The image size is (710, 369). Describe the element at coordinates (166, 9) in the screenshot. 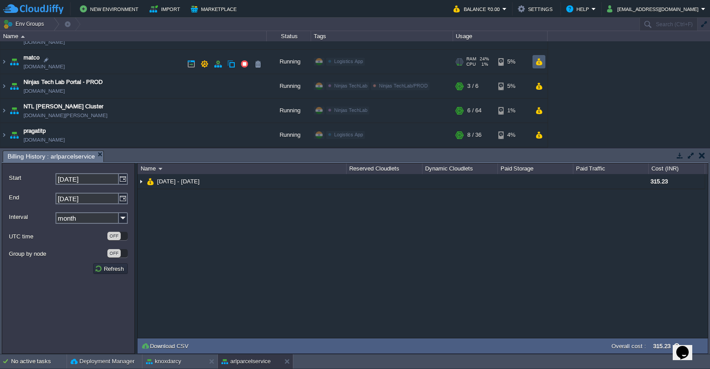

I see `button: Import` at that location.